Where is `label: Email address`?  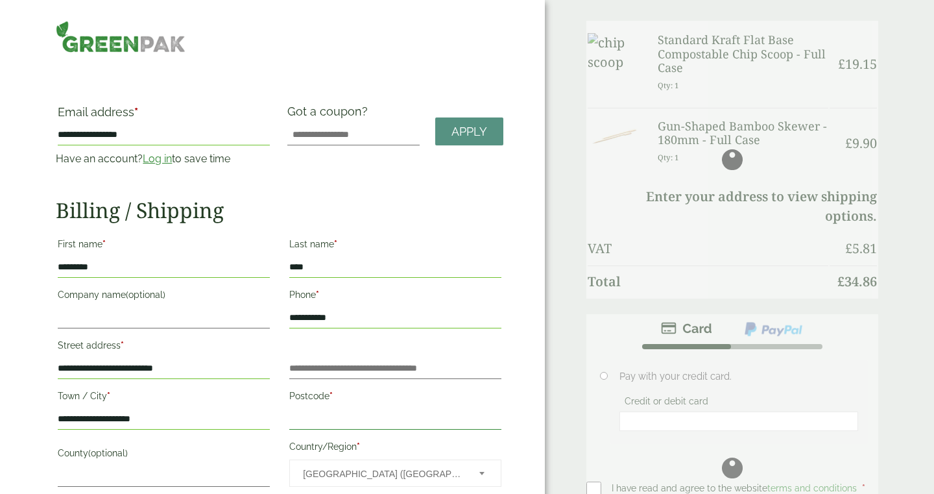 label: Email address is located at coordinates (164, 116).